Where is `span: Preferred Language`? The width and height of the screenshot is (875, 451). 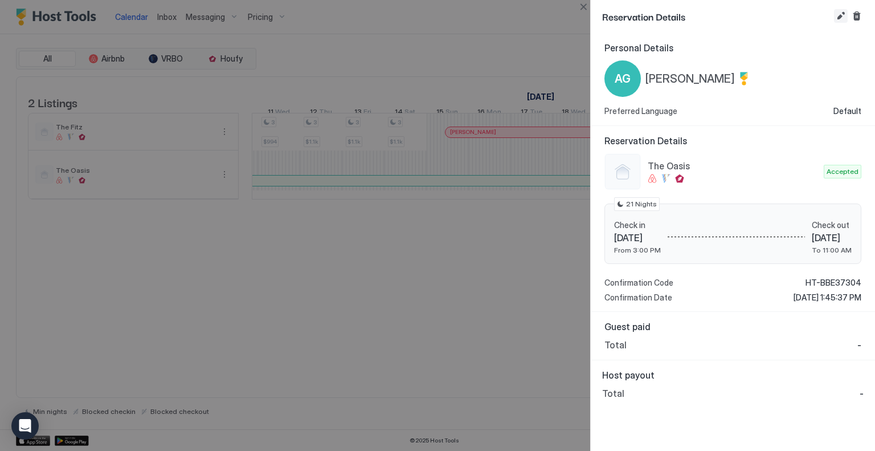 span: Preferred Language is located at coordinates (641, 111).